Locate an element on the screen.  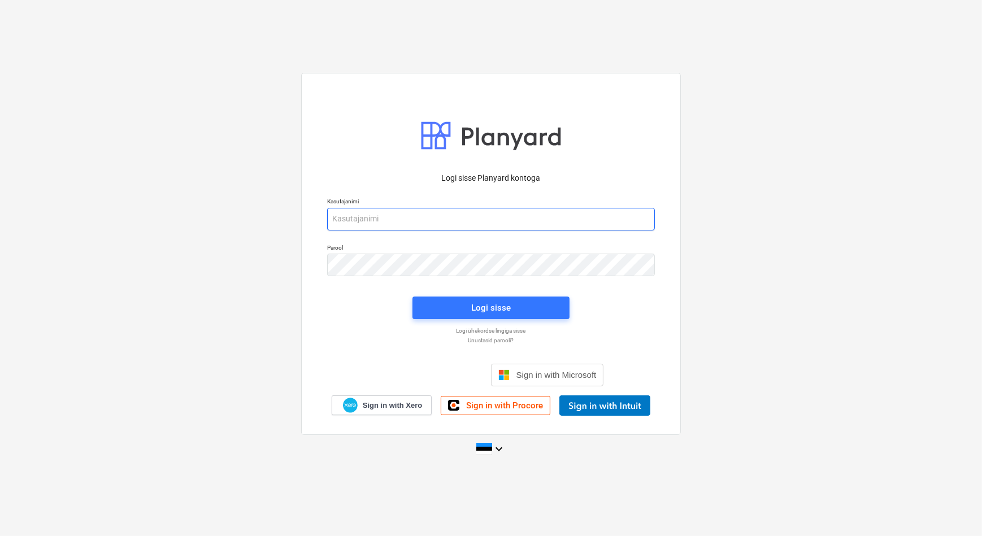
p: Logi sisse Planyard kontoga is located at coordinates (491, 178).